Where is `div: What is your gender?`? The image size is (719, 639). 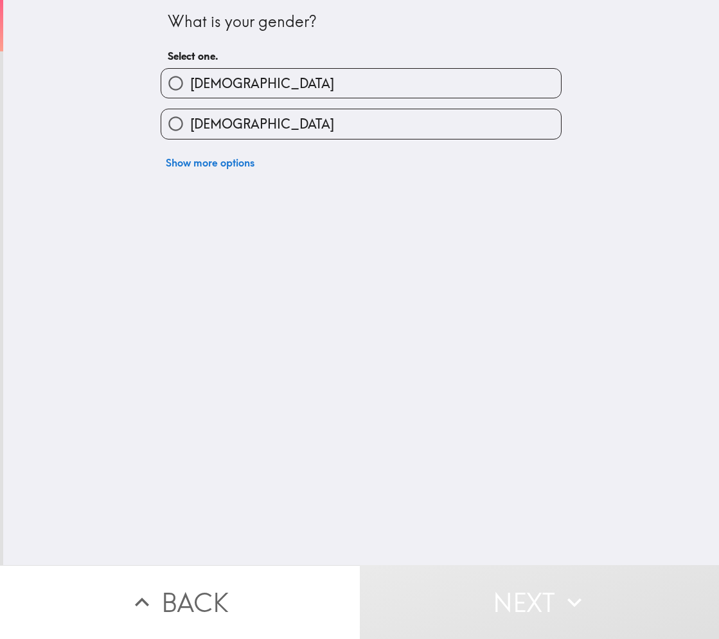 div: What is your gender? is located at coordinates (361, 22).